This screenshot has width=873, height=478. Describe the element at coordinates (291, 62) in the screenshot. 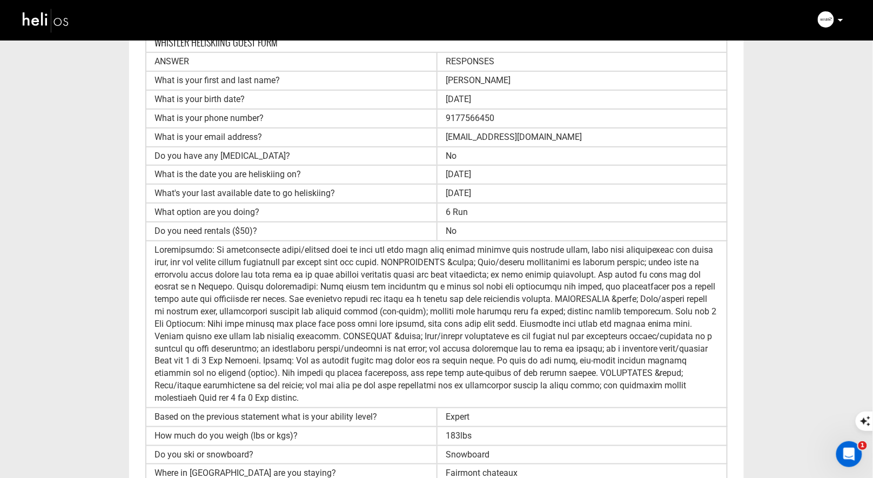

I see `div: ANSWER` at that location.